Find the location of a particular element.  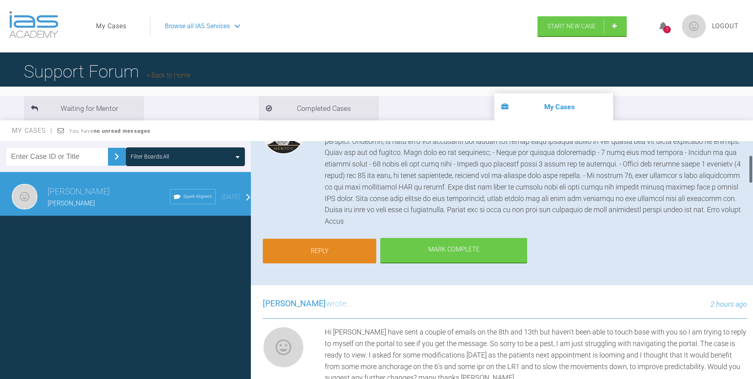

input: Enter Case ID or Title is located at coordinates (57, 156).